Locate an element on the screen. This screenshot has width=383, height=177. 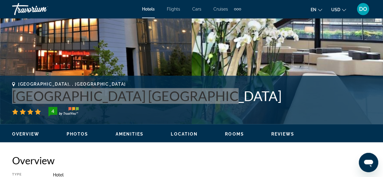
span: Location is located at coordinates (184, 134).